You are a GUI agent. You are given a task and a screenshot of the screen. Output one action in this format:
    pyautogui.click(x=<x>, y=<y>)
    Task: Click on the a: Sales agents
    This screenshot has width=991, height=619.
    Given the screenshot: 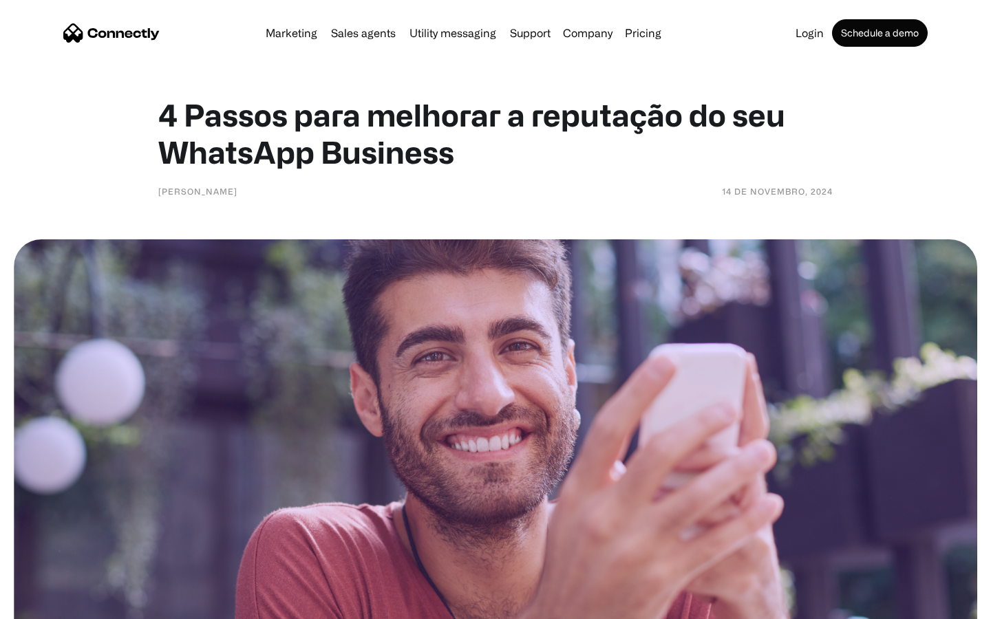 What is the action you would take?
    pyautogui.click(x=363, y=33)
    